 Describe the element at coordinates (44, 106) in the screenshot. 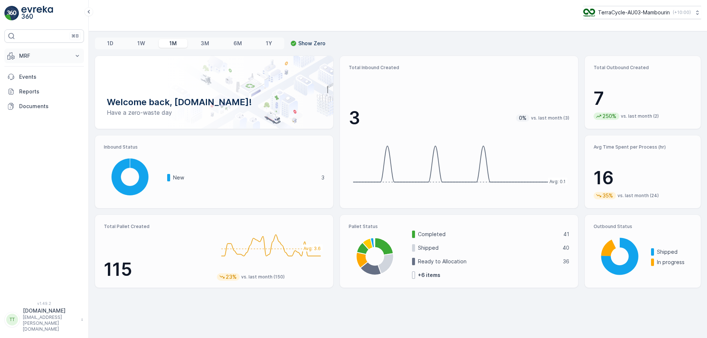

I see `a: Documents` at that location.